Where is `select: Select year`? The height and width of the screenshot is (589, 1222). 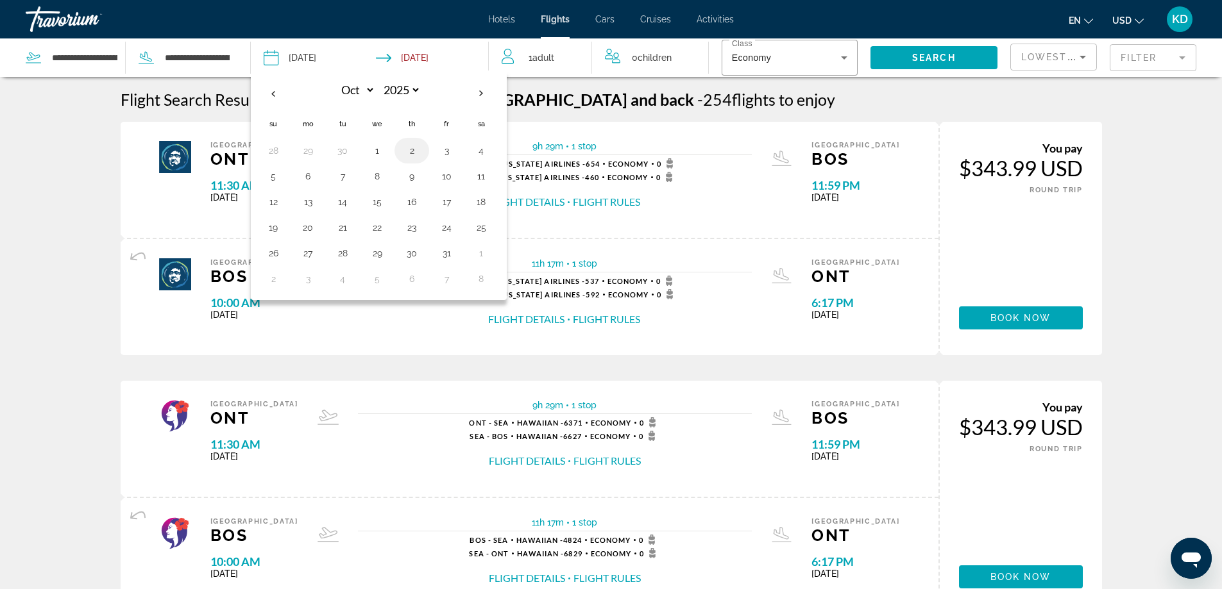
select: Select year is located at coordinates (400, 90).